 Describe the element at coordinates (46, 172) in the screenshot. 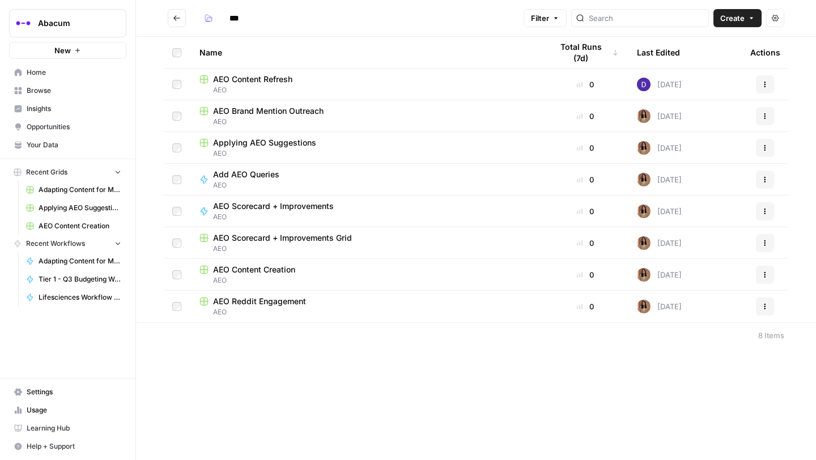

I see `span: Recent Grids` at that location.